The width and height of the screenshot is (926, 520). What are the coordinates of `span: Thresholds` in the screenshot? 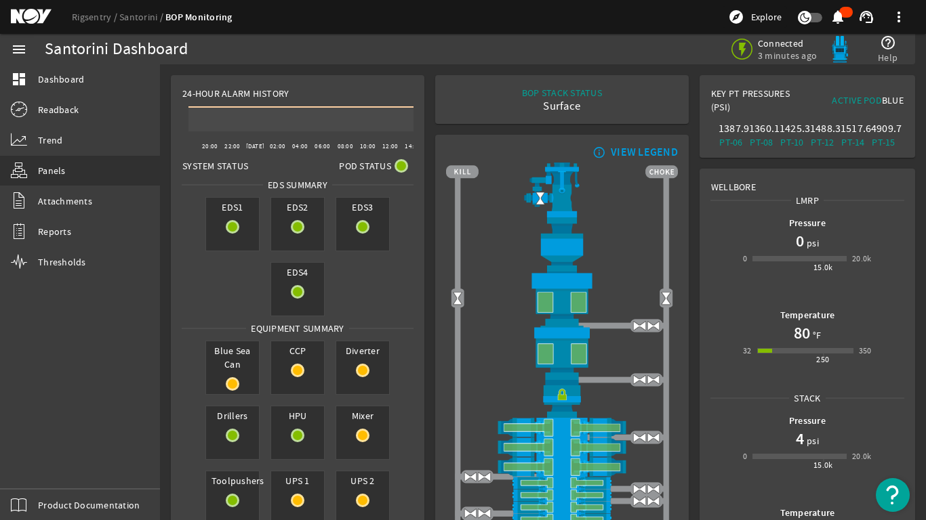 It's located at (62, 262).